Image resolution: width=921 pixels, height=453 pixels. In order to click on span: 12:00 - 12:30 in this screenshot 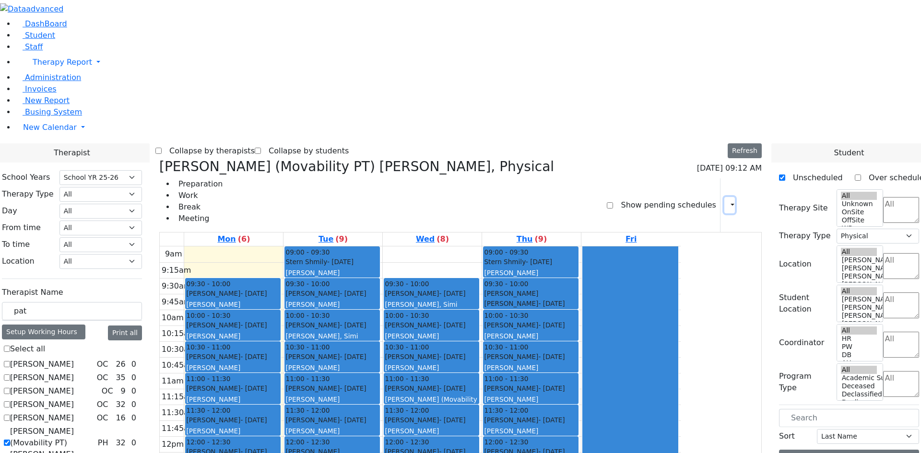, I will do `click(506, 442)`.